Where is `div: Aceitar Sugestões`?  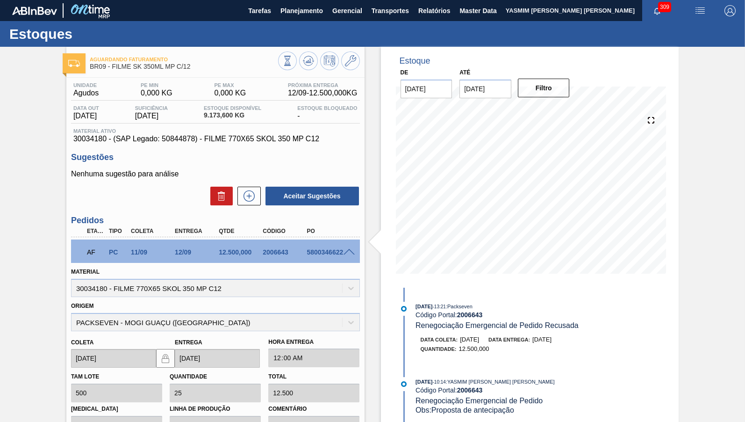 div: Aceitar Sugestões is located at coordinates (310, 196).